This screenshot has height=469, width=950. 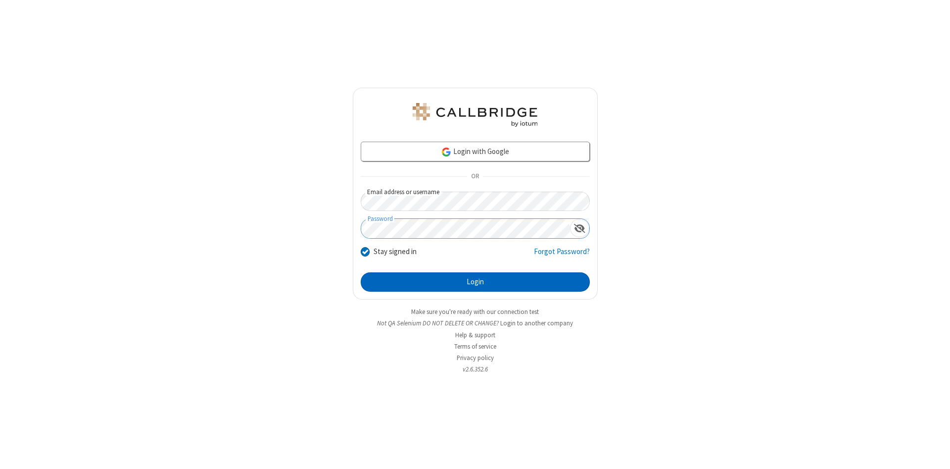 I want to click on img: google-icon.png, so click(x=446, y=152).